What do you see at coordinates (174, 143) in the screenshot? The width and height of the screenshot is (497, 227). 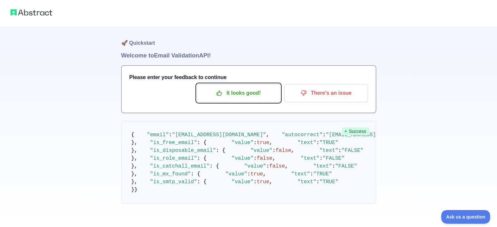 I see `span: "is_free_email"` at bounding box center [174, 143].